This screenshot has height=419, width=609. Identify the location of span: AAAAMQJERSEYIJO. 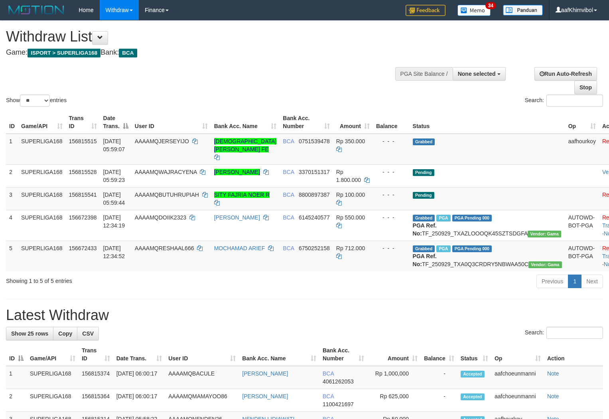
(162, 141).